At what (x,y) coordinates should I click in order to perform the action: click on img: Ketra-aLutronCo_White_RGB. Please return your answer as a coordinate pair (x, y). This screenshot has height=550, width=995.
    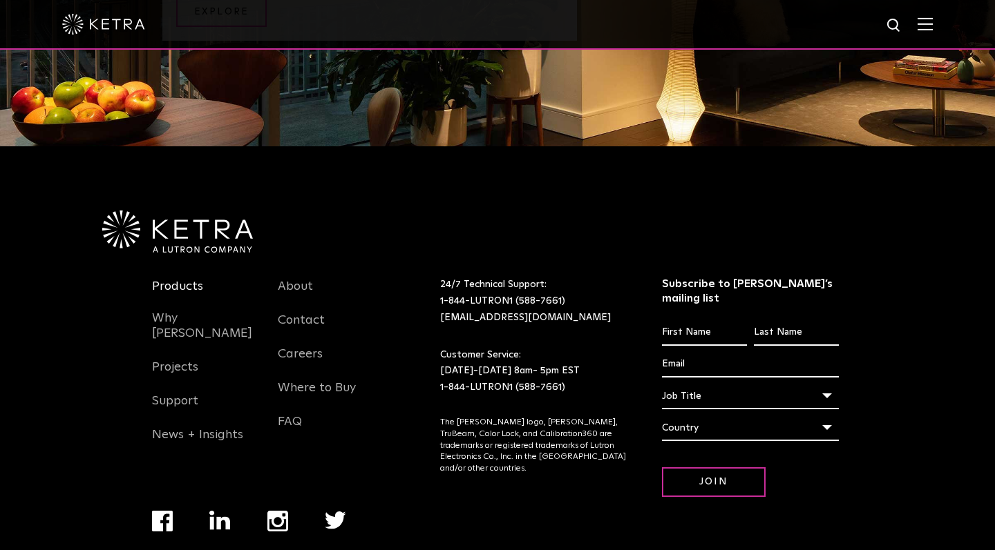
    Looking at the image, I should click on (178, 232).